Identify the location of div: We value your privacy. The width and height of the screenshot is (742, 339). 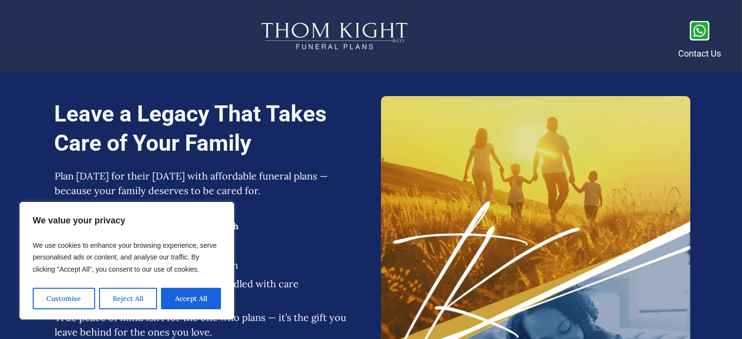
(127, 261).